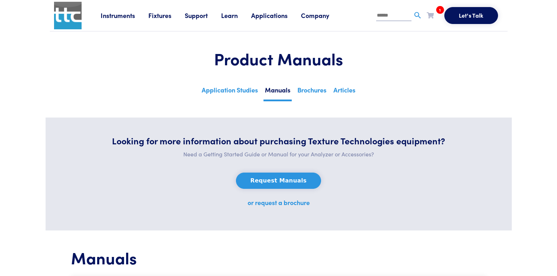  I want to click on a: Instruments, so click(124, 15).